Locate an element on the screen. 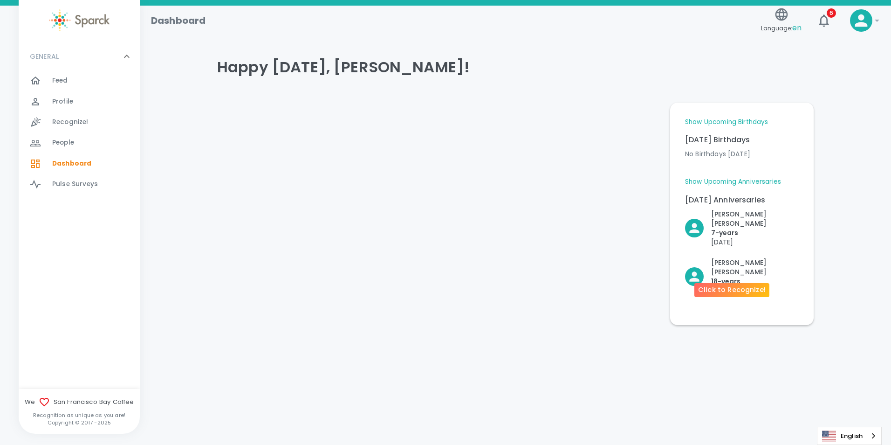 This screenshot has width=891, height=445. a: Sparck logo is located at coordinates (79, 20).